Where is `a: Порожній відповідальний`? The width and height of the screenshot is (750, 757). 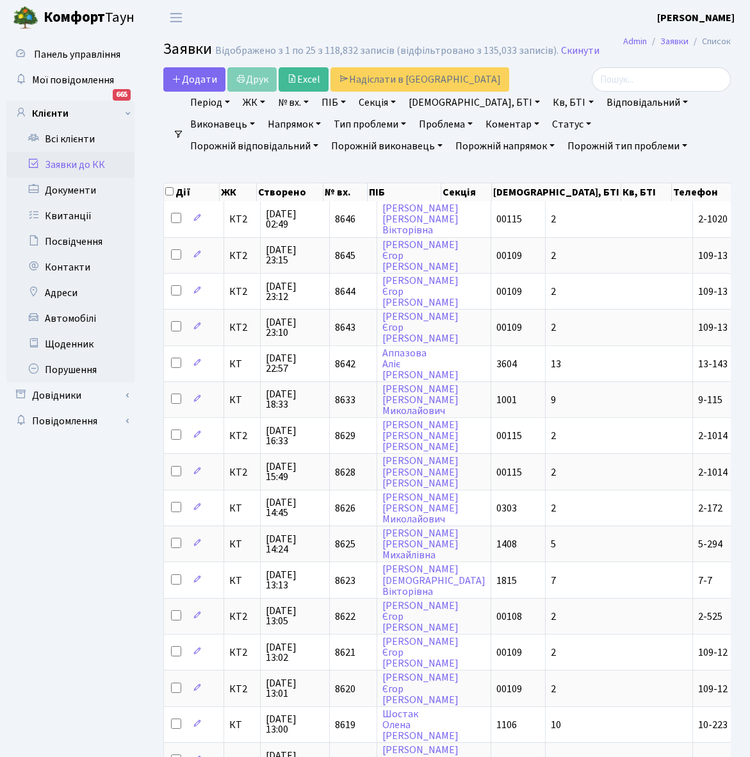 a: Порожній відповідальний is located at coordinates (254, 146).